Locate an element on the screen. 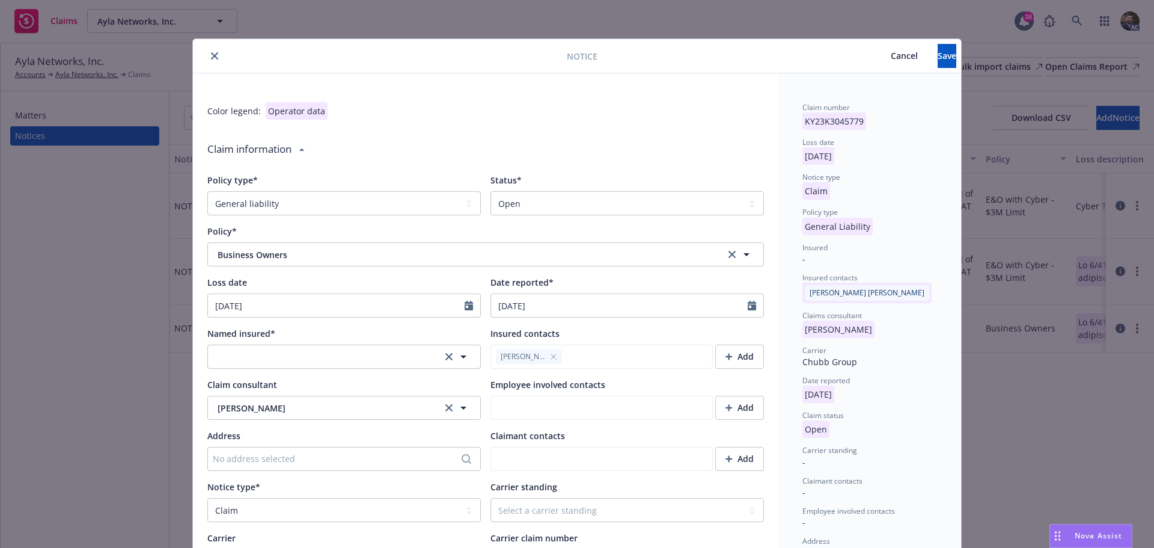 The height and width of the screenshot is (548, 1154). span: Notice type is located at coordinates (821, 177).